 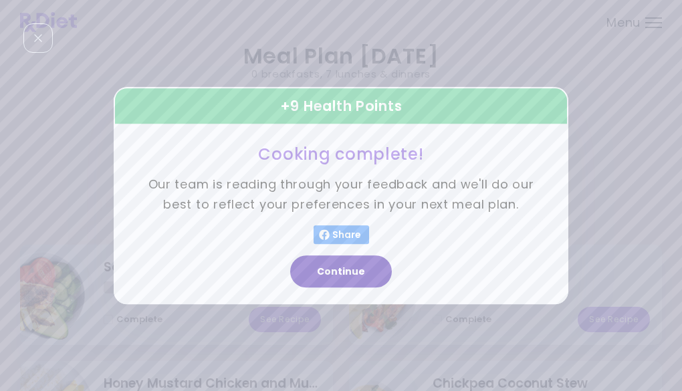 What do you see at coordinates (341, 272) in the screenshot?
I see `button: Continue` at bounding box center [341, 272].